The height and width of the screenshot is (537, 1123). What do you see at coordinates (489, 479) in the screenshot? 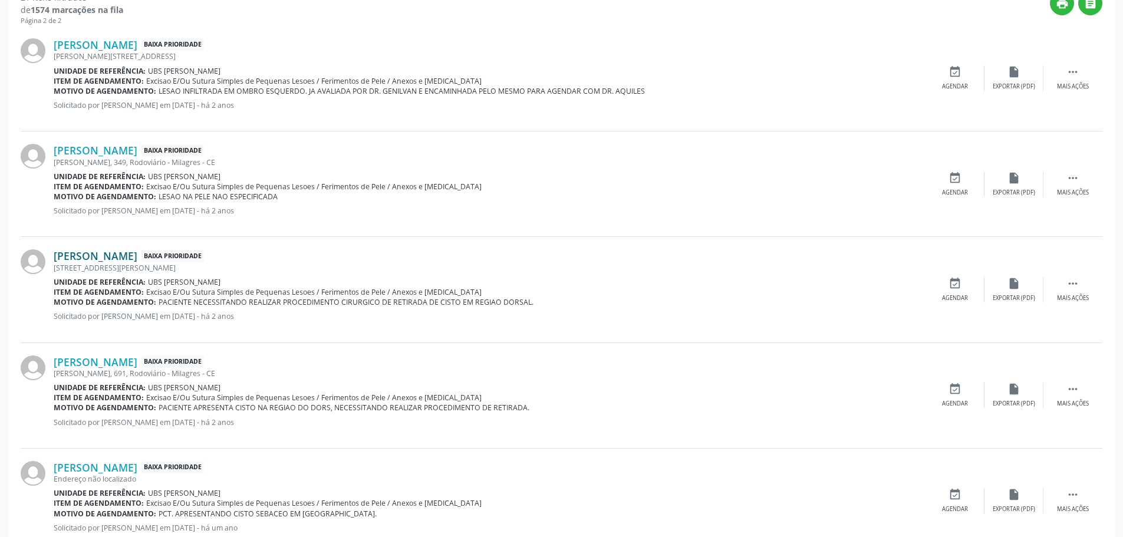
I see `div: Endereço não localizado` at bounding box center [489, 479].